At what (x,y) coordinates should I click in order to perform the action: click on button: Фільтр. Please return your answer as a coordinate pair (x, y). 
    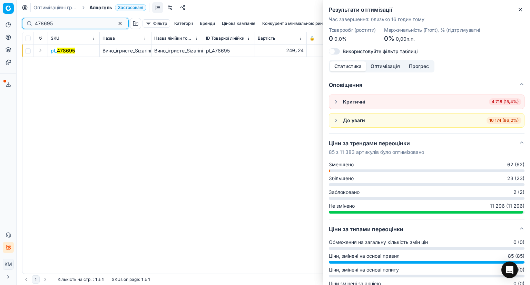
    Looking at the image, I should click on (156, 23).